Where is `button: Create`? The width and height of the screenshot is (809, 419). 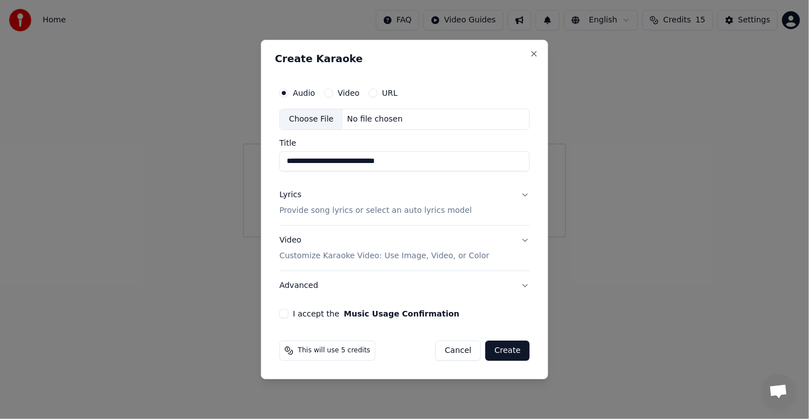 button: Create is located at coordinates (507, 351).